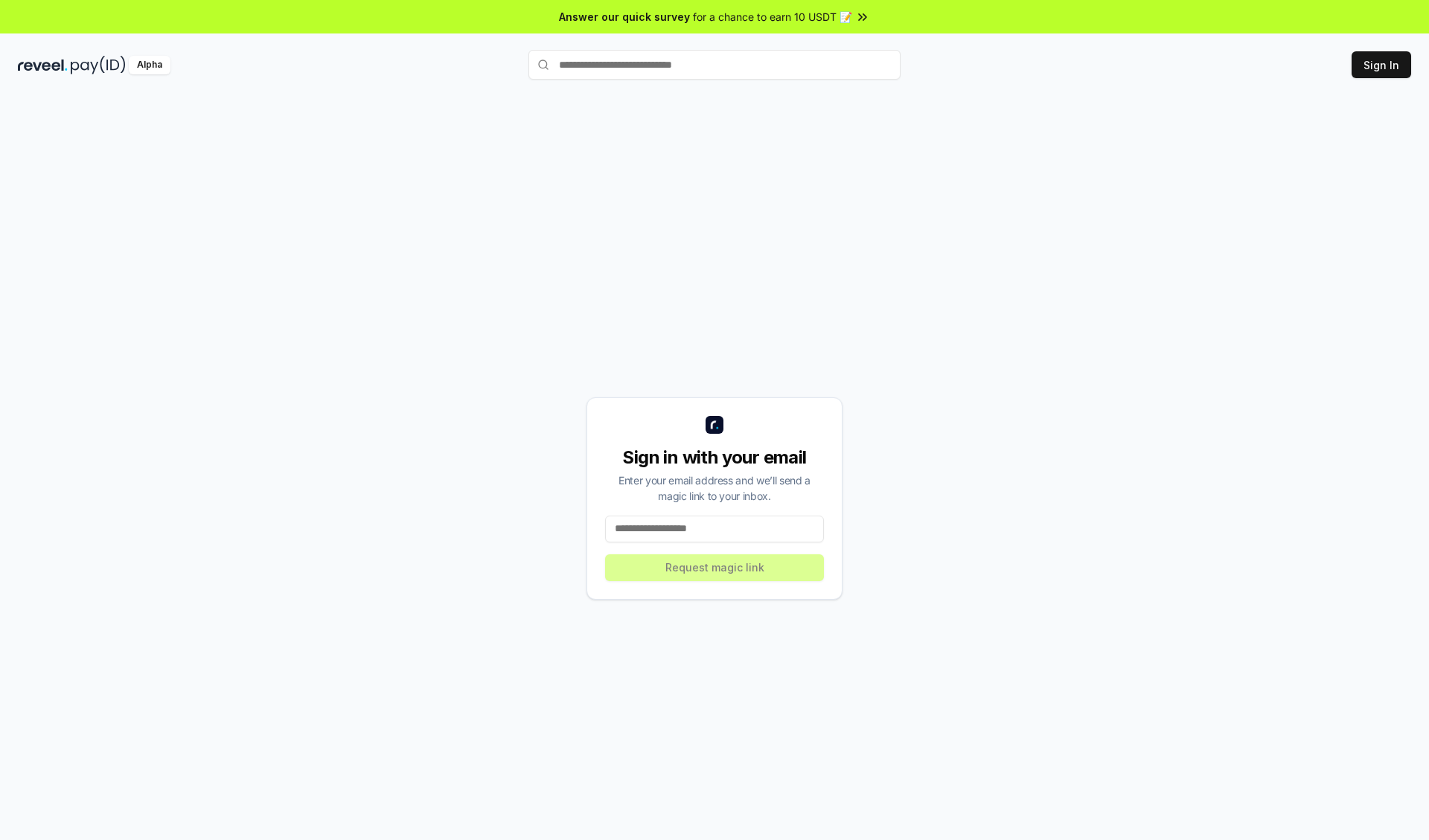 The image size is (1429, 840). I want to click on img: reveel_dark, so click(43, 65).